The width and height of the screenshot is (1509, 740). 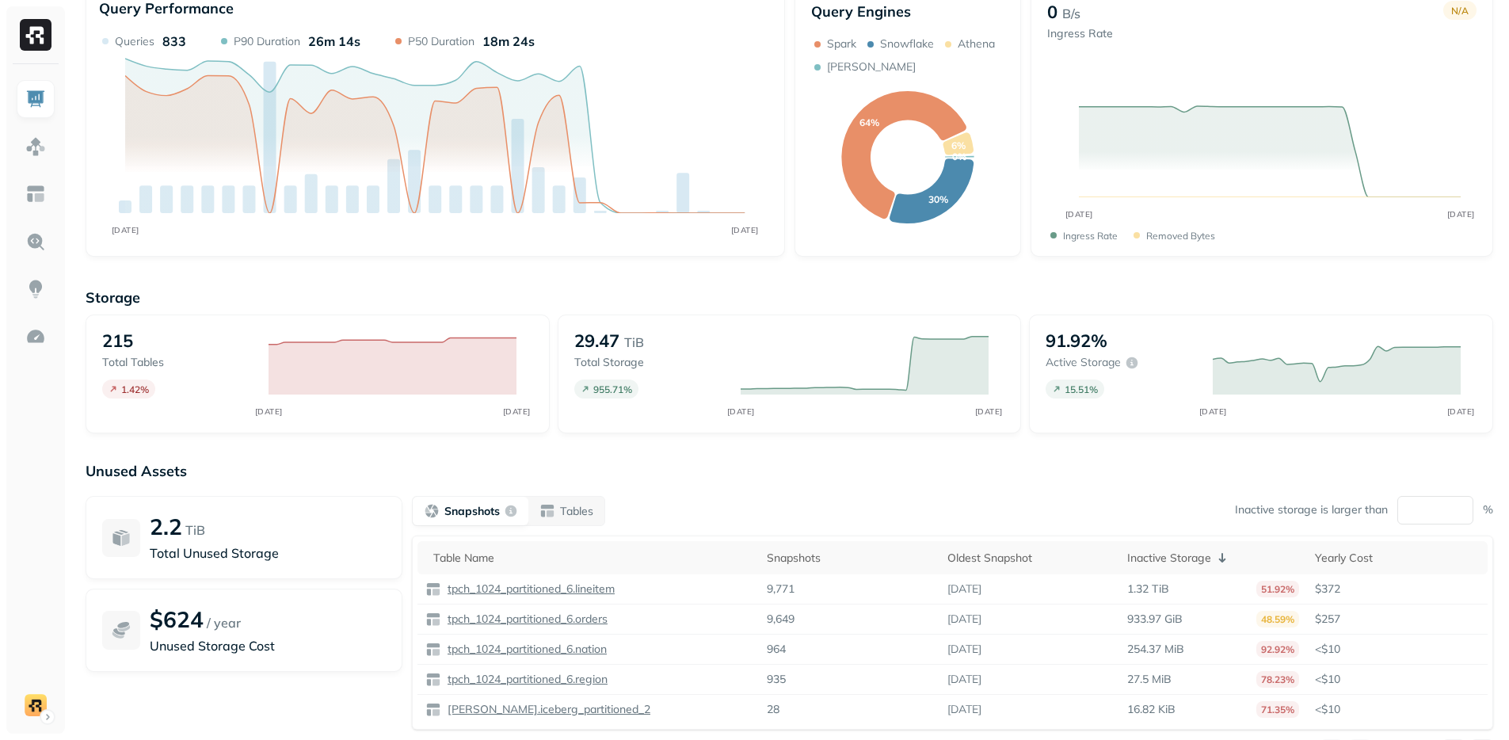 What do you see at coordinates (789, 297) in the screenshot?
I see `p: Storage` at bounding box center [789, 297].